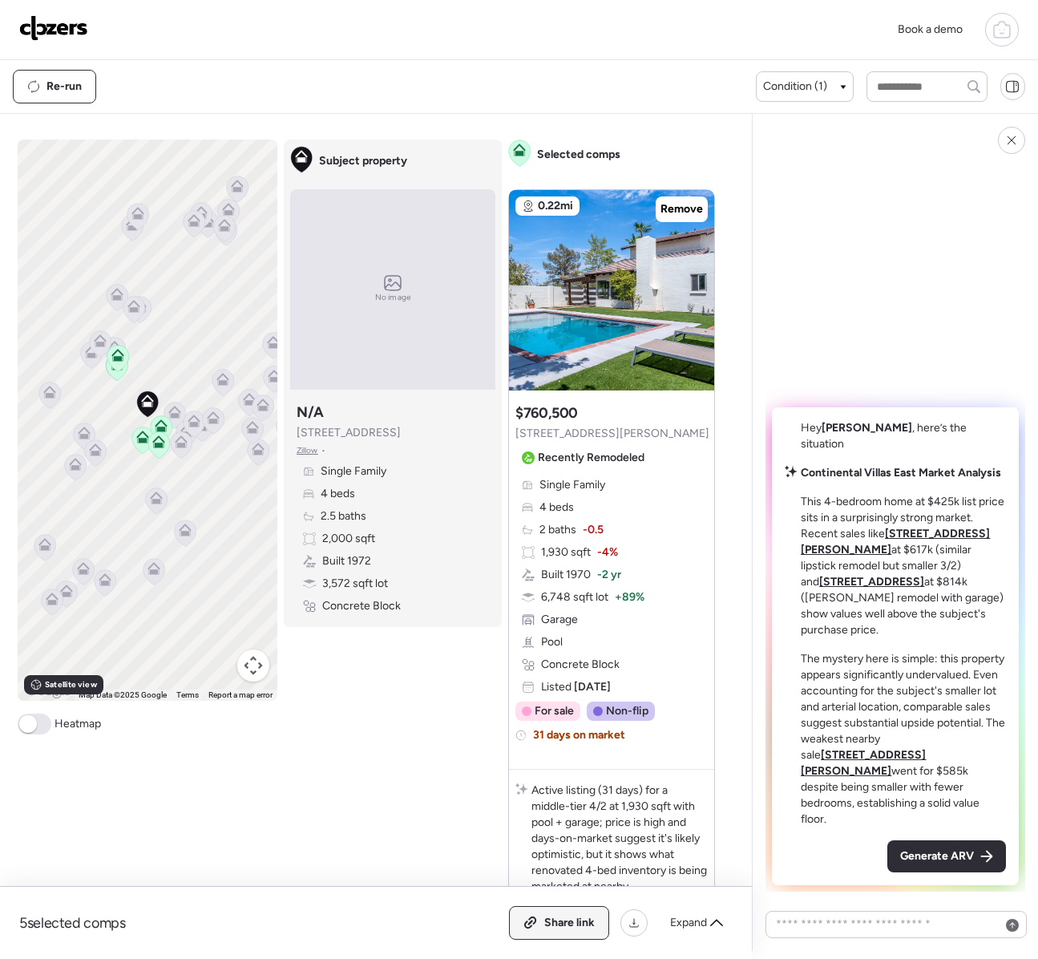 Image resolution: width=1038 pixels, height=959 pixels. What do you see at coordinates (937, 856) in the screenshot?
I see `span: Generate ARV` at bounding box center [937, 856].